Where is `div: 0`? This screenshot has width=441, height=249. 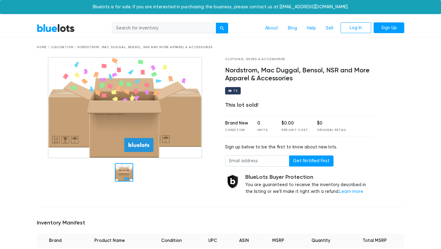
div: 0 is located at coordinates (265, 123).